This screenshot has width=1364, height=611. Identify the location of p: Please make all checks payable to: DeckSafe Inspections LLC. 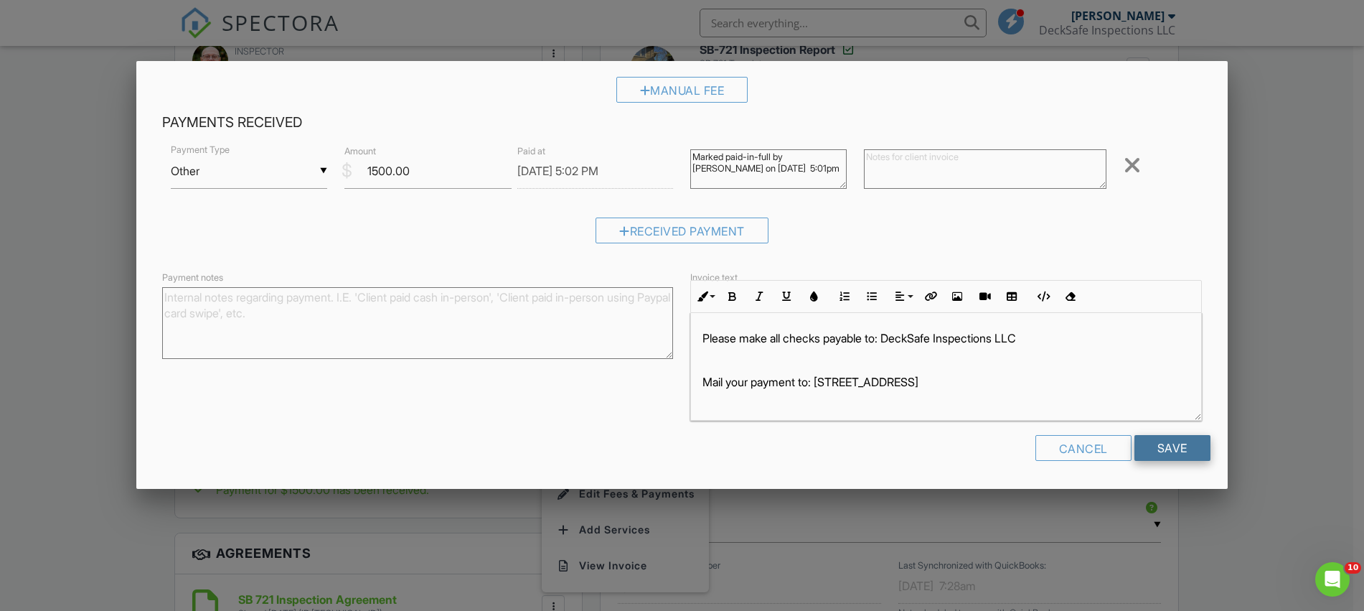
(946, 338).